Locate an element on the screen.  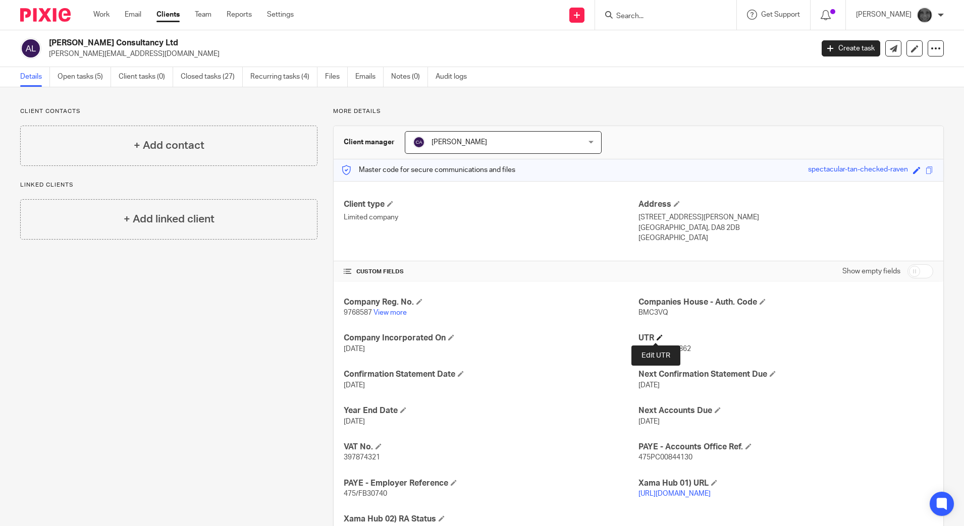
span: 475/FB30740 is located at coordinates (365, 494).